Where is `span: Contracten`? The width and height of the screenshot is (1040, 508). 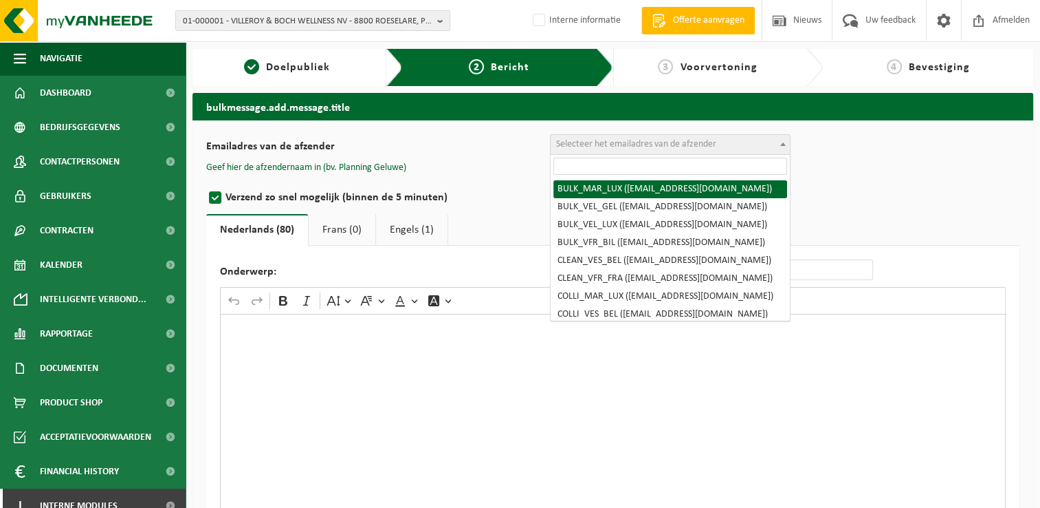 span: Contracten is located at coordinates (67, 230).